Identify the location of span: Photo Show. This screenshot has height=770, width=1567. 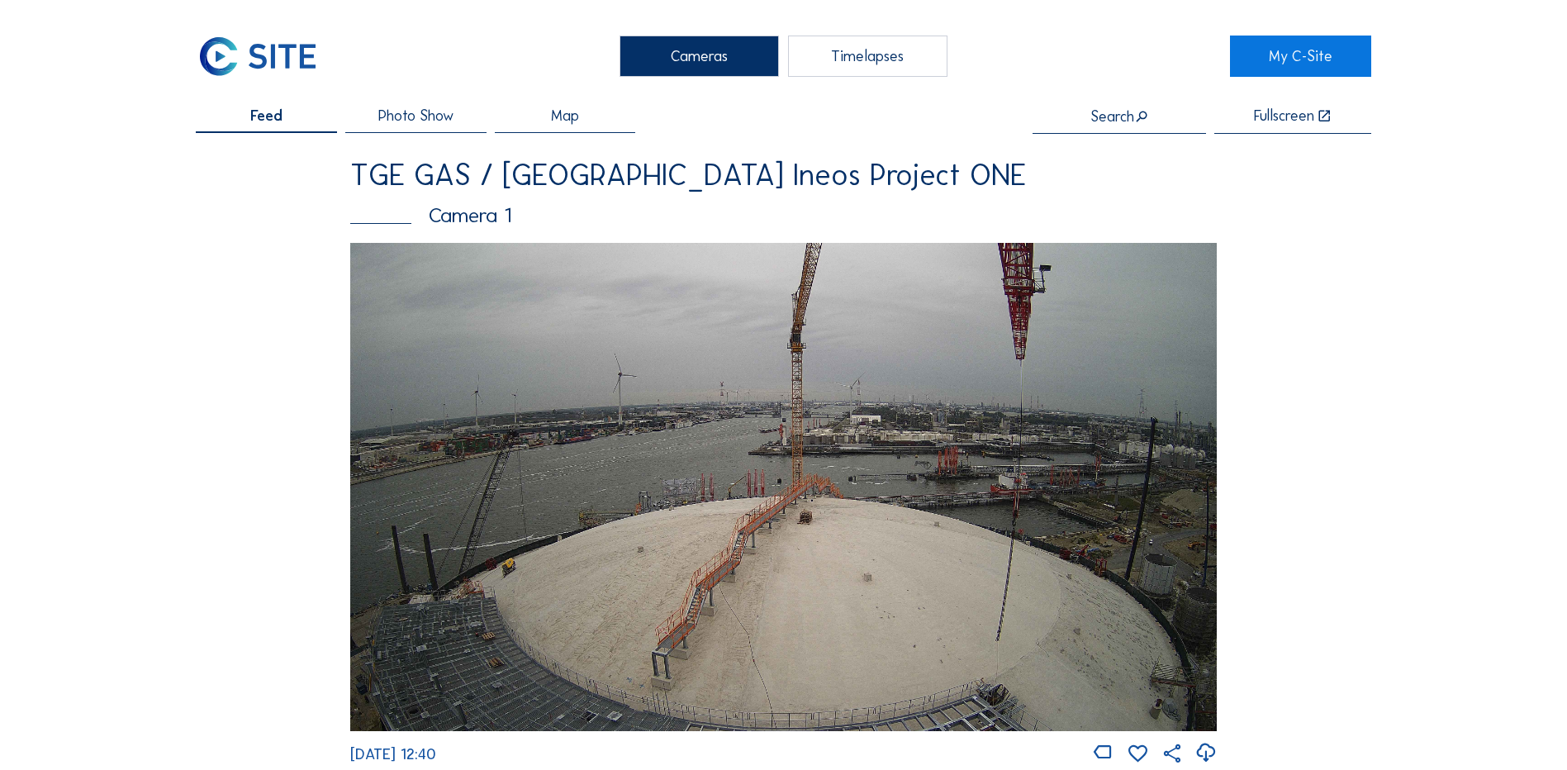
(415, 116).